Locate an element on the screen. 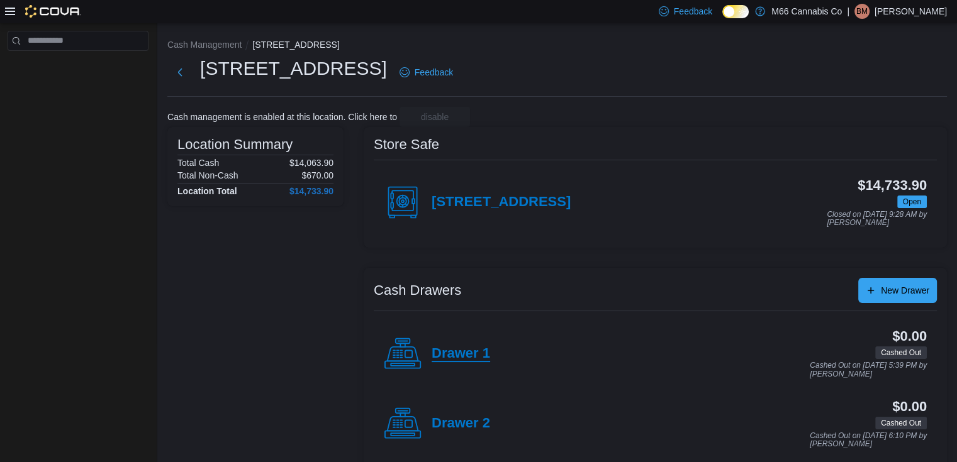 The image size is (957, 462). h4: Location Total is located at coordinates (207, 191).